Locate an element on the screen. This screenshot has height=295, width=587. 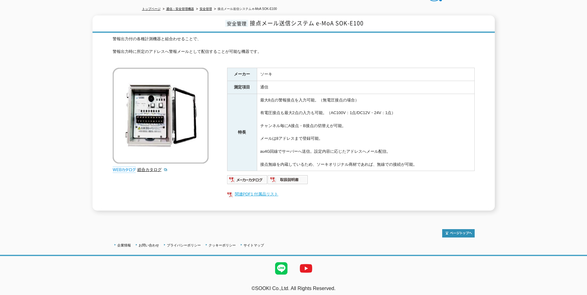
th: 測定項目 is located at coordinates (242, 87).